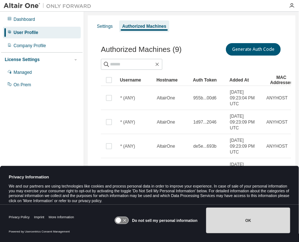  I want to click on div: License Settings, so click(22, 60).